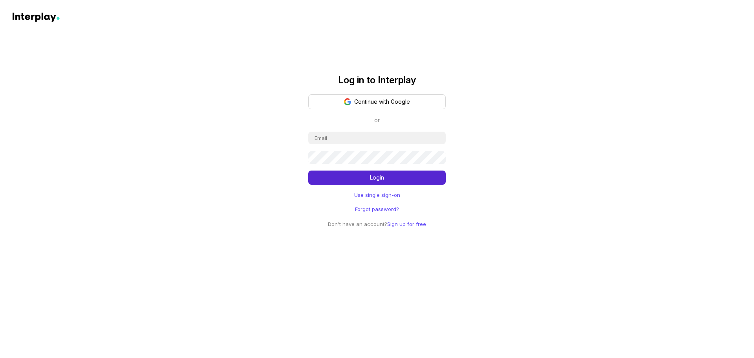  Describe the element at coordinates (407, 224) in the screenshot. I see `a: Sign up for free` at that location.